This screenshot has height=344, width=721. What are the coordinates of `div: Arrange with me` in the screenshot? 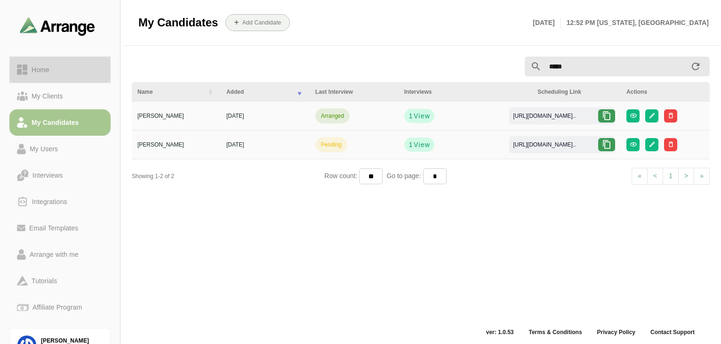 It's located at (54, 254).